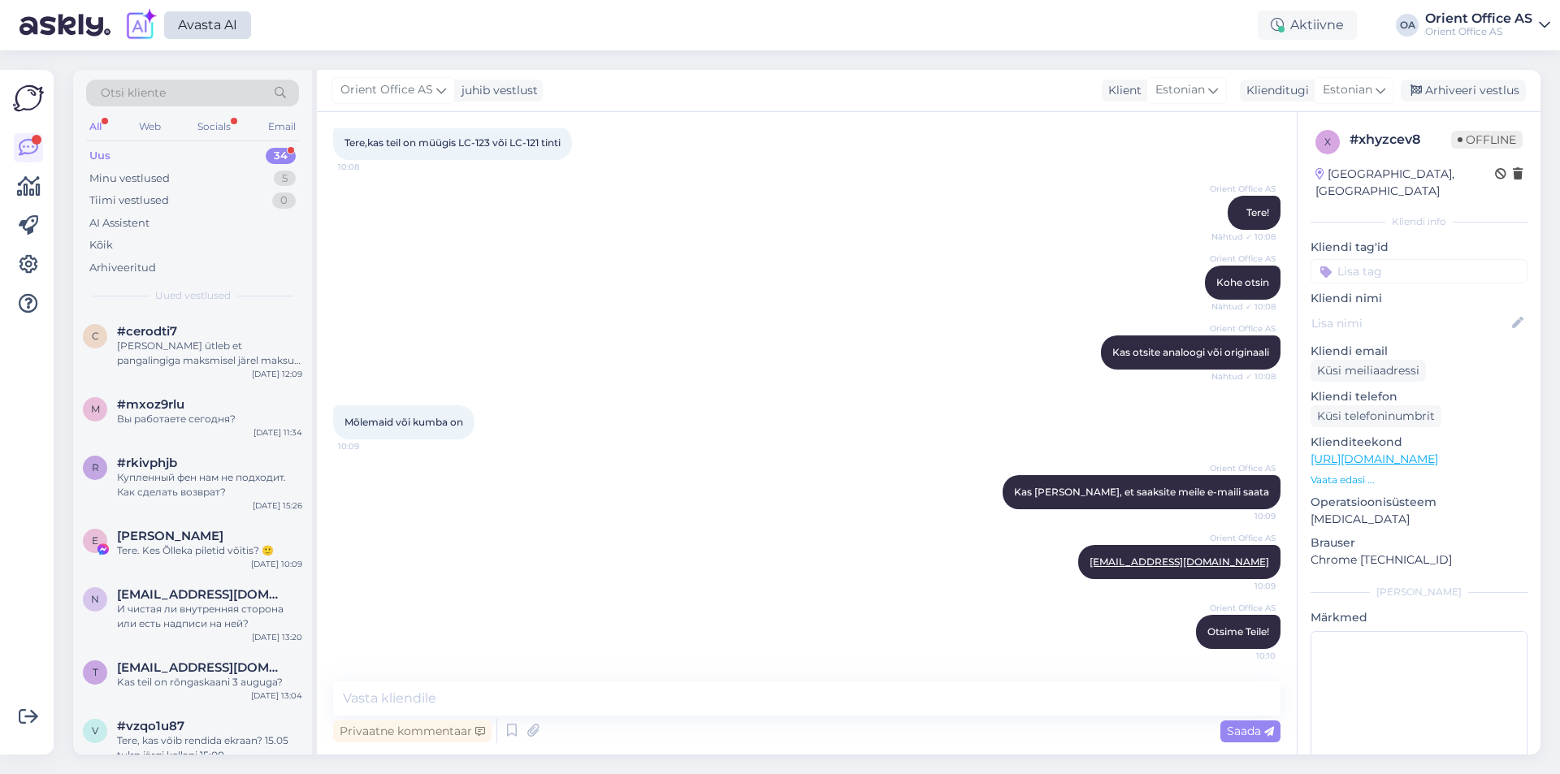  What do you see at coordinates (1419, 247) in the screenshot?
I see `p: Kliendi tag'id` at bounding box center [1419, 247].